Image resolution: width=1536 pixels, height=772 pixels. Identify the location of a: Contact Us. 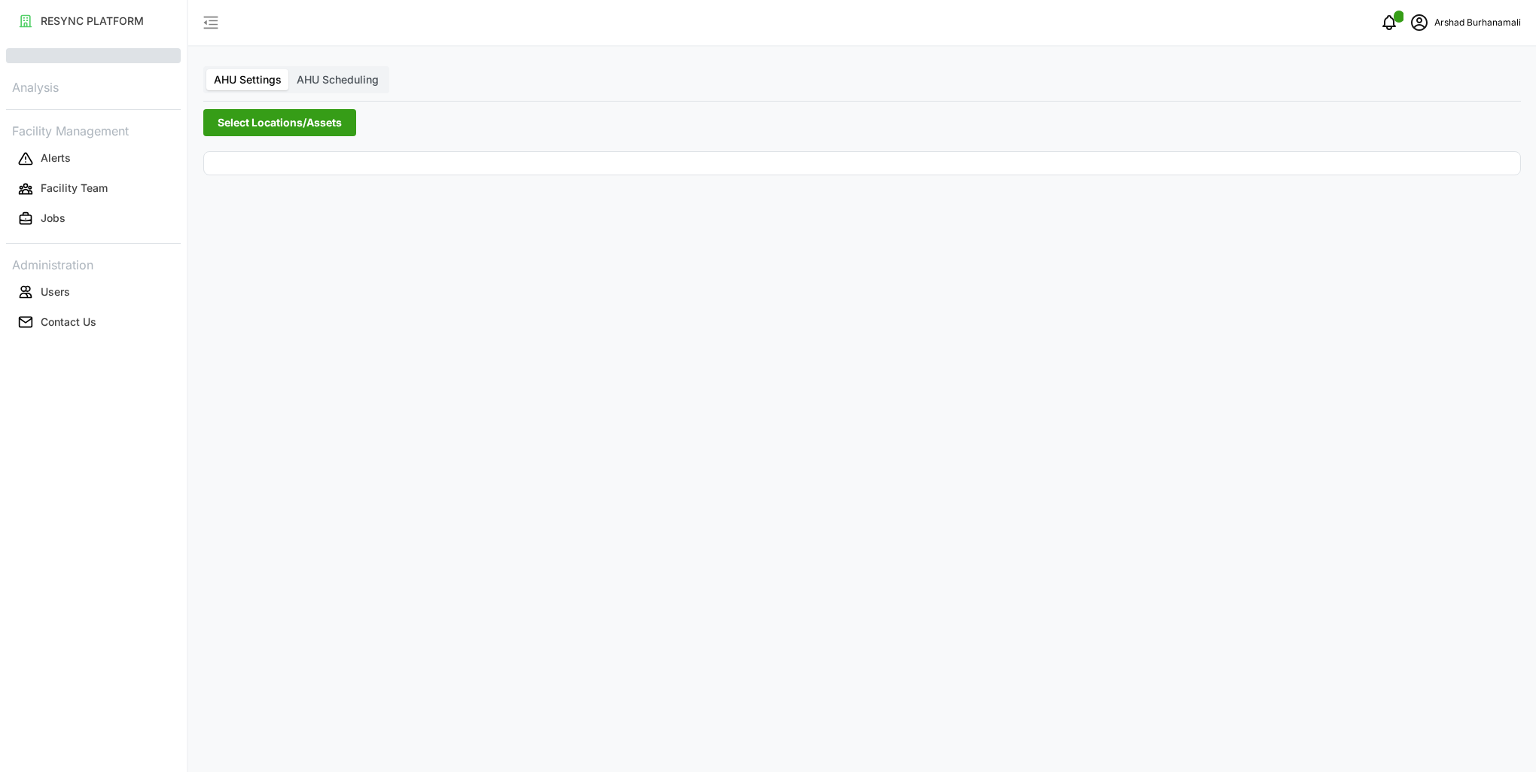
(93, 322).